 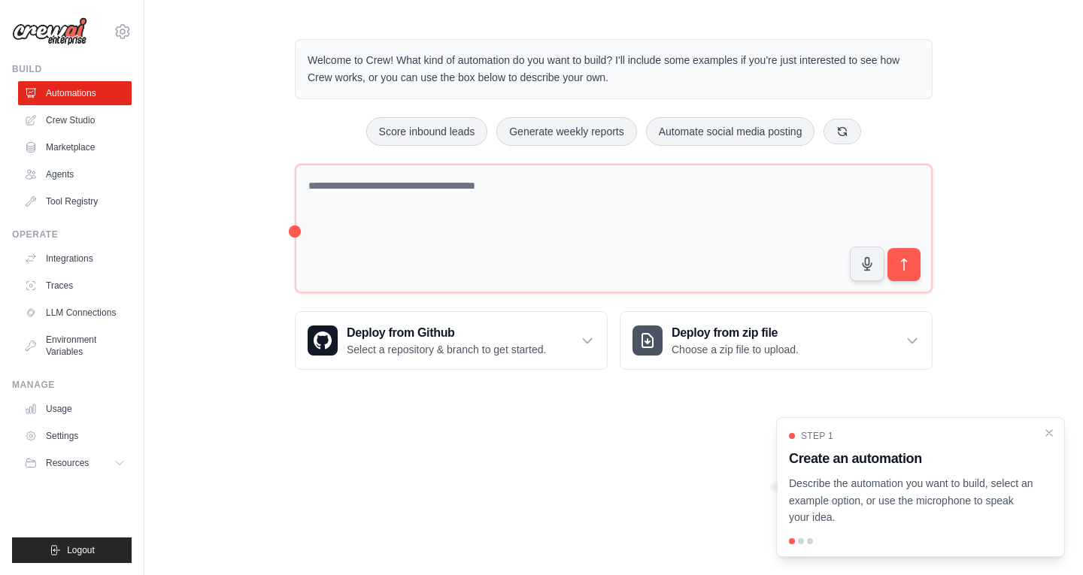 I want to click on span: Step 1, so click(x=817, y=436).